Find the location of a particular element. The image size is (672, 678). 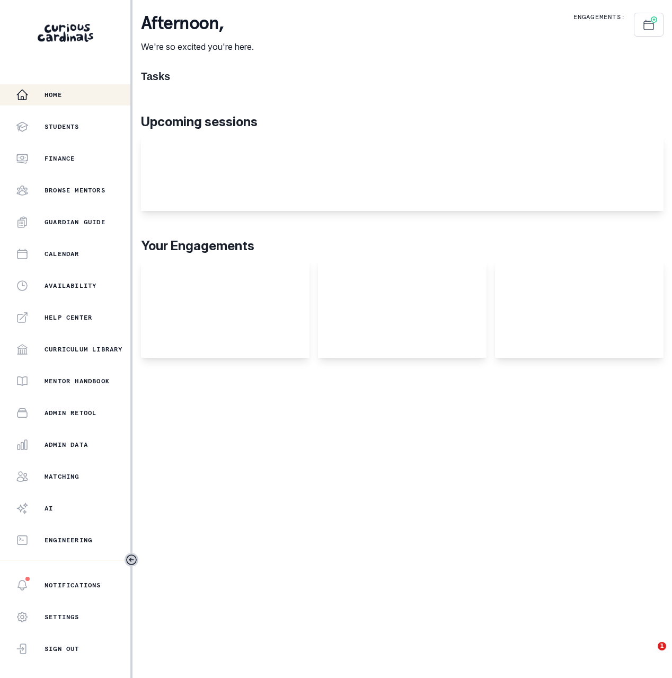

p: Calendar is located at coordinates (62, 254).